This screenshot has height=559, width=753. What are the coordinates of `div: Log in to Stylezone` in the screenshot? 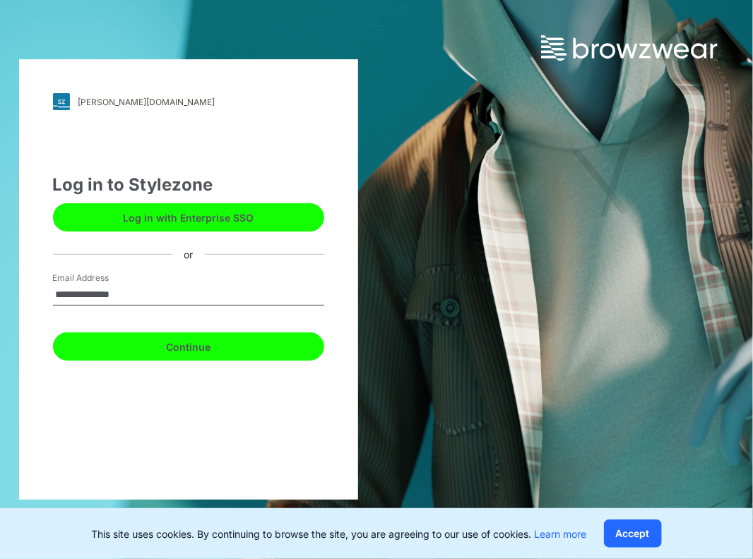 It's located at (189, 185).